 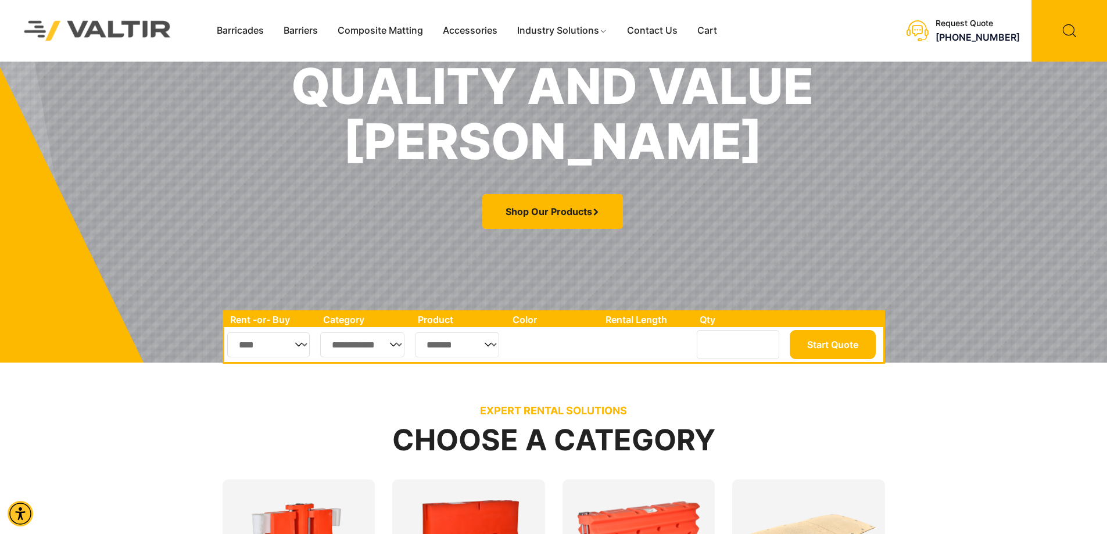 What do you see at coordinates (738, 345) in the screenshot?
I see `input: Number` at bounding box center [738, 345].